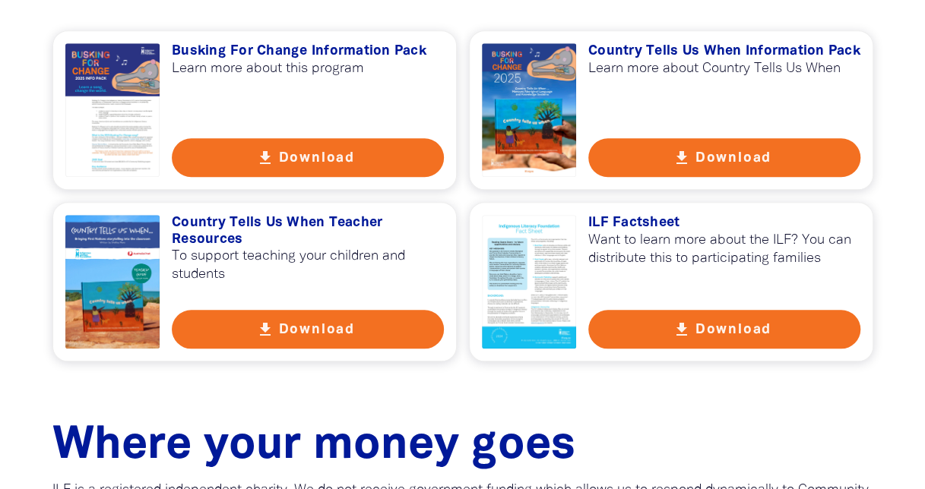 The height and width of the screenshot is (489, 925). Describe the element at coordinates (724, 223) in the screenshot. I see `h3: ILF Factsheet` at that location.